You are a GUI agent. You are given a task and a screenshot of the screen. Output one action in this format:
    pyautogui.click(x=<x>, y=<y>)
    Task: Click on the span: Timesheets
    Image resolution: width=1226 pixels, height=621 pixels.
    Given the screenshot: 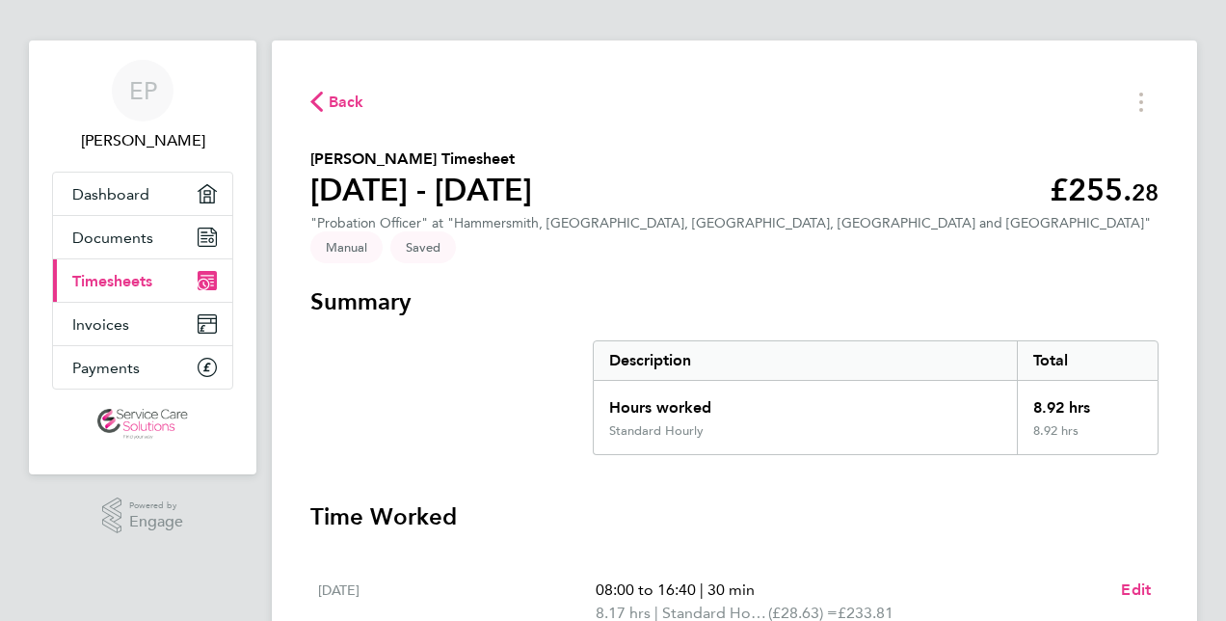 What is the action you would take?
    pyautogui.click(x=112, y=281)
    